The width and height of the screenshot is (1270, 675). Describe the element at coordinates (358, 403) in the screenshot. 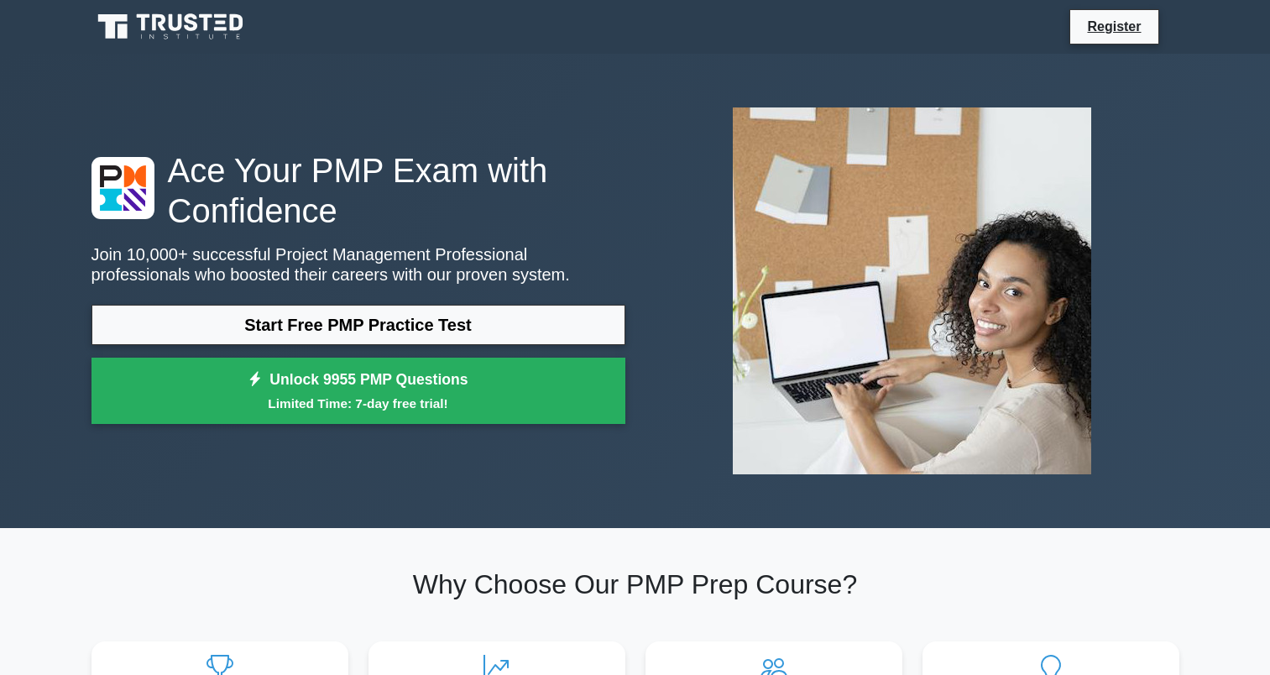

I see `small: Limited Time: 7-day free trial!` at that location.